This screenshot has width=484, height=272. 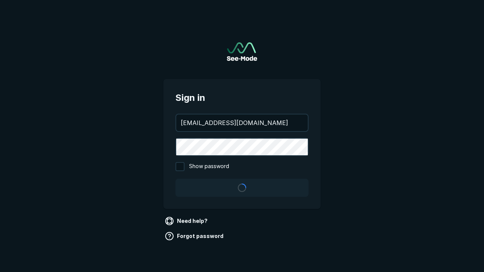 What do you see at coordinates (187, 221) in the screenshot?
I see `a: Need help?` at bounding box center [187, 221].